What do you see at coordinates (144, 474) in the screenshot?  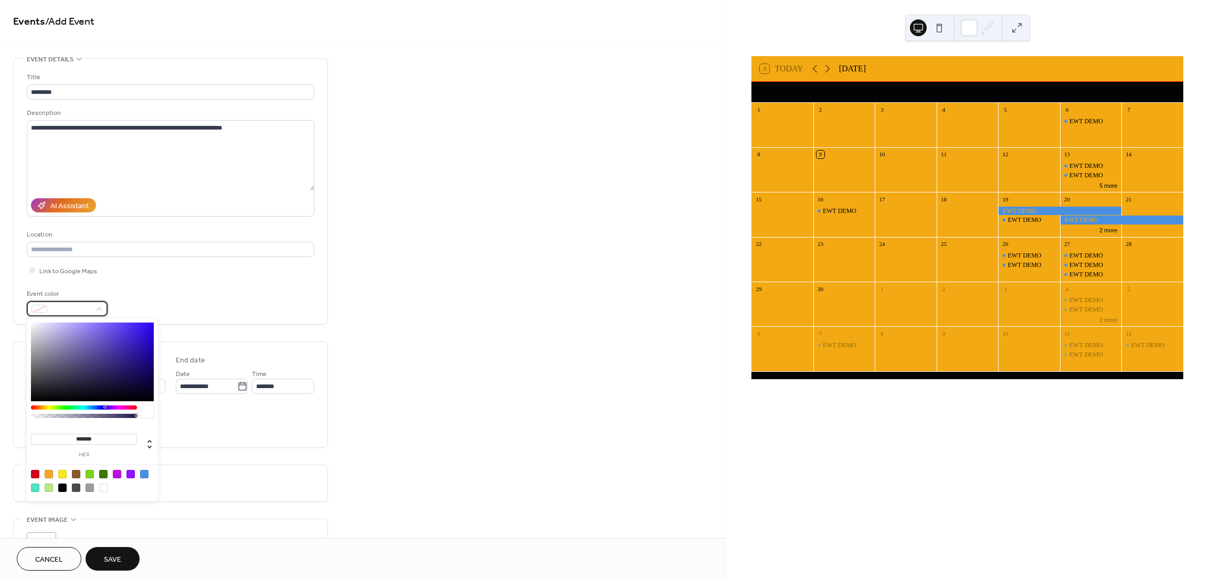 I see `div: #4A90E2` at bounding box center [144, 474].